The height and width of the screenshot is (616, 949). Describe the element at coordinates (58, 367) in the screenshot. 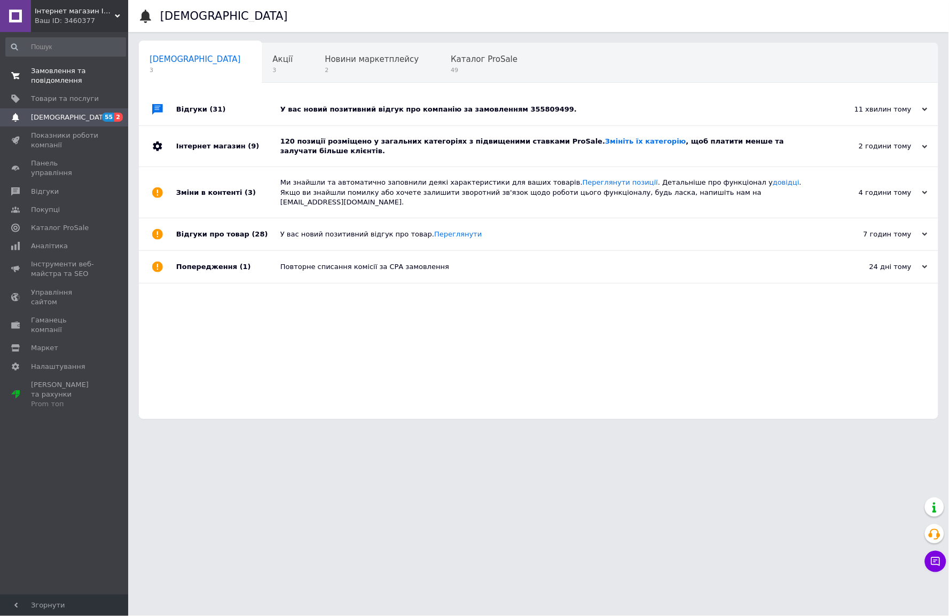

I see `span: Налаштування` at that location.